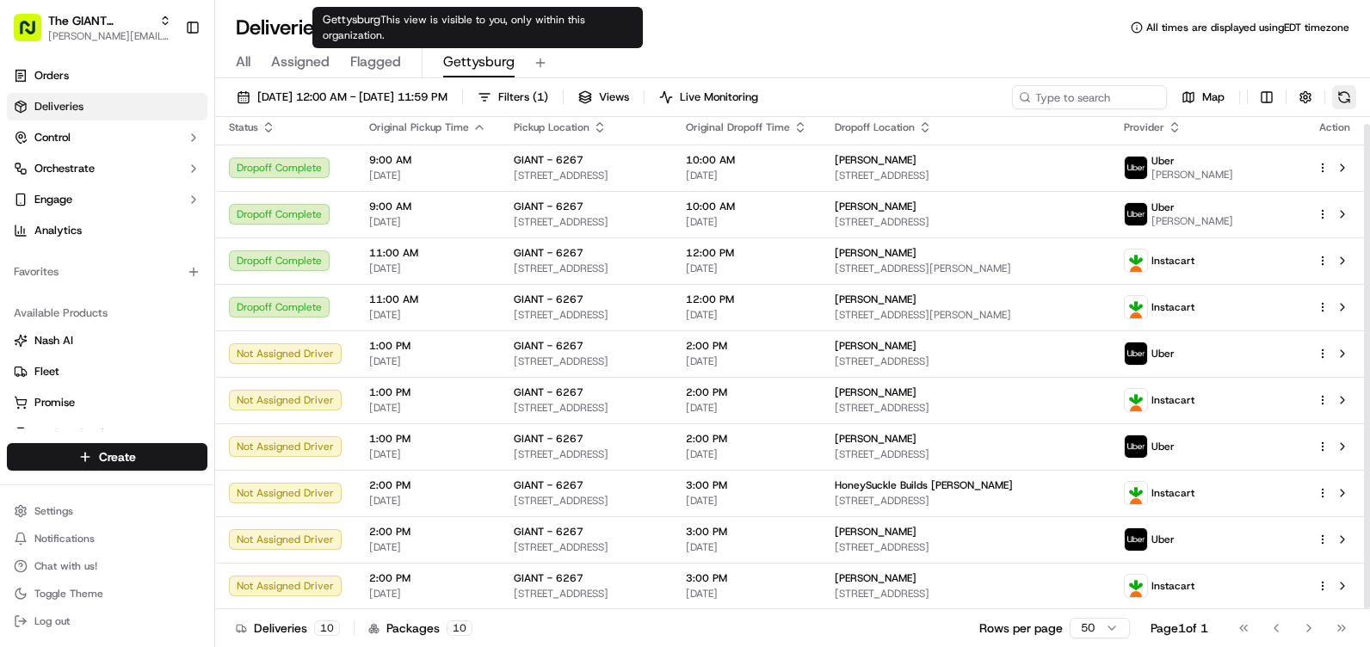  I want to click on button: Orchestrate, so click(107, 169).